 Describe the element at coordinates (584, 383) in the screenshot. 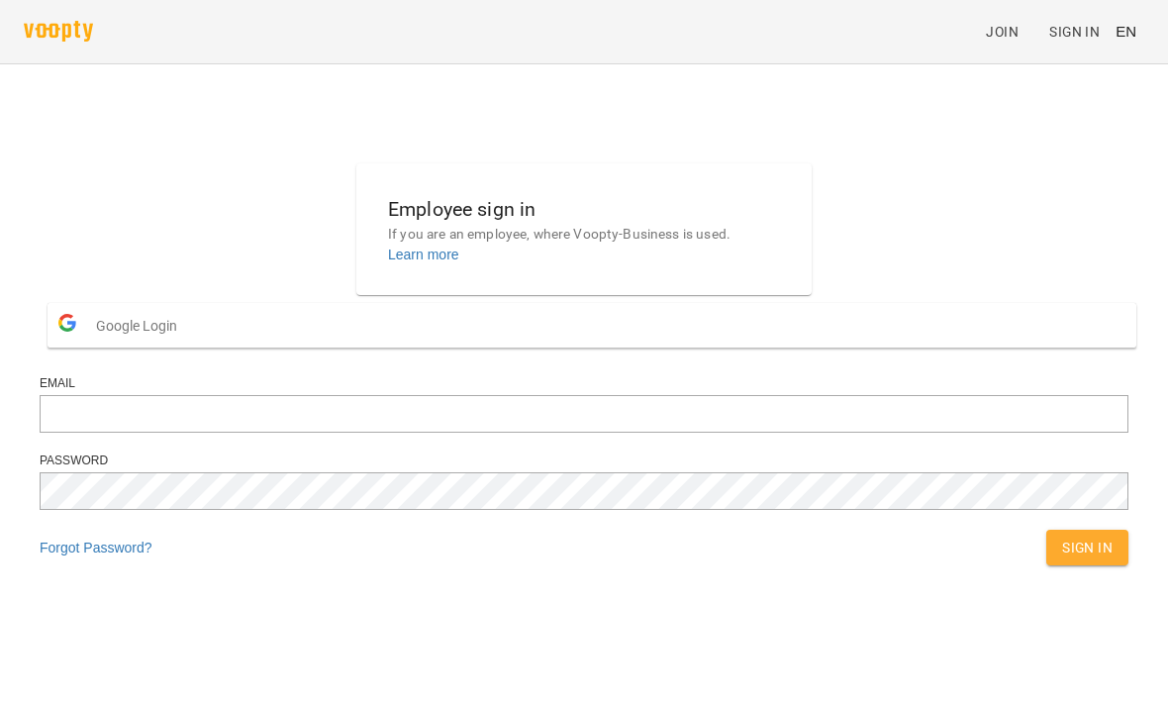

I see `div: Email` at that location.